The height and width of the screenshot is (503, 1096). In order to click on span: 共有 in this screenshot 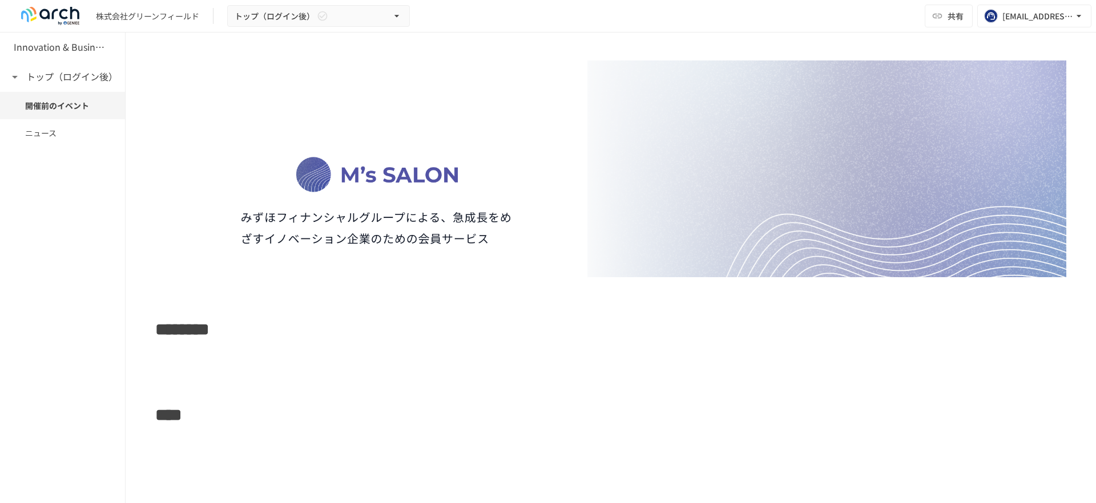, I will do `click(955, 16)`.